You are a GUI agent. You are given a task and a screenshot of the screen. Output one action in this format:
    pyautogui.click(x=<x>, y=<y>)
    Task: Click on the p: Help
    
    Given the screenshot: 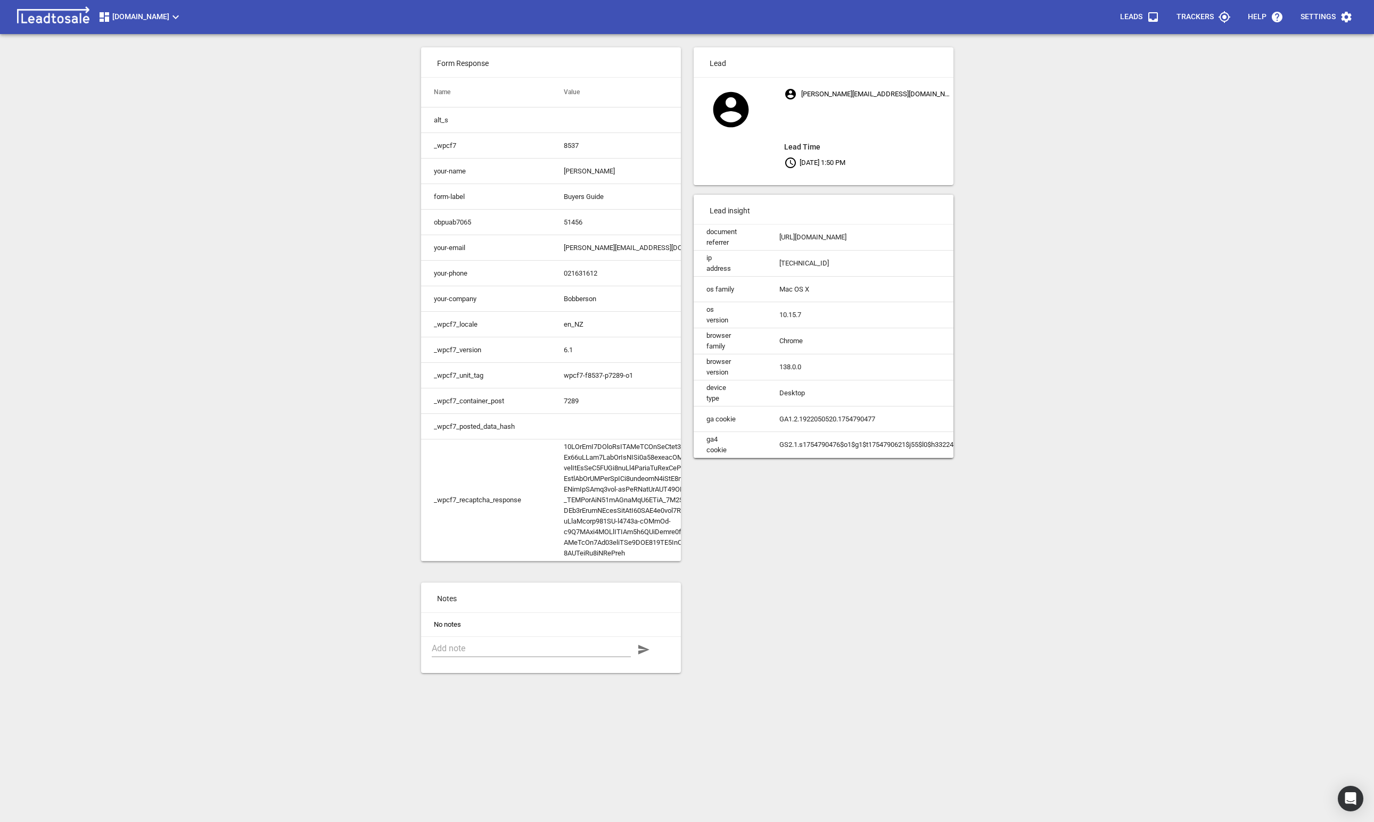 What is the action you would take?
    pyautogui.click(x=1257, y=17)
    